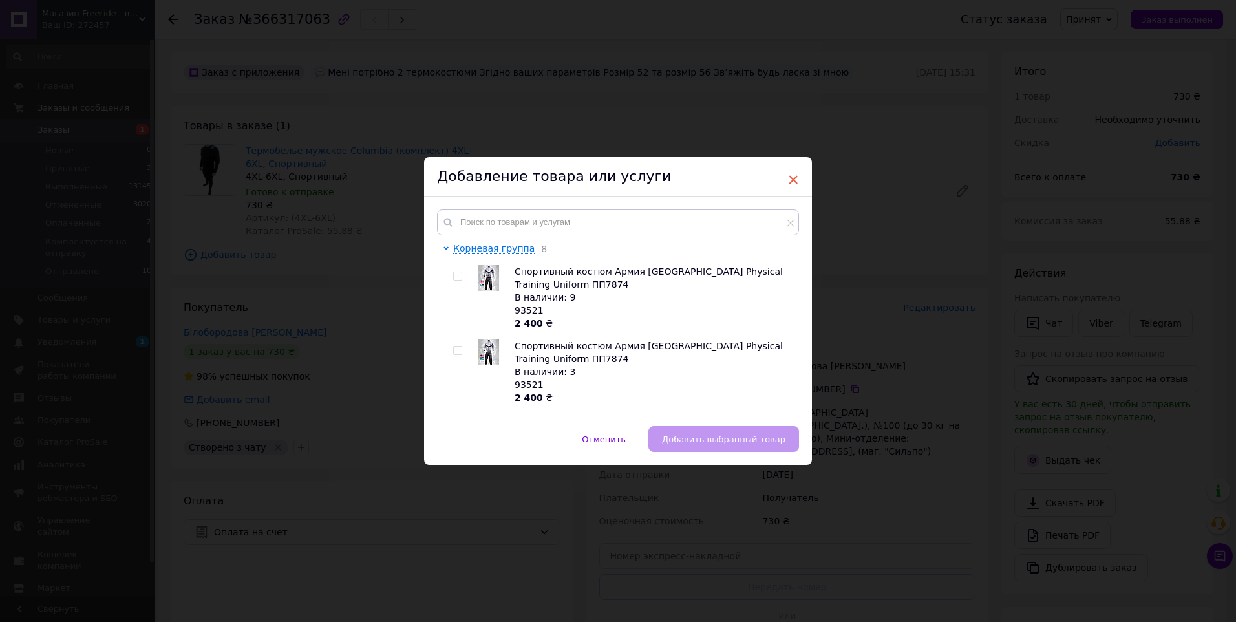  I want to click on span: 8, so click(540, 249).